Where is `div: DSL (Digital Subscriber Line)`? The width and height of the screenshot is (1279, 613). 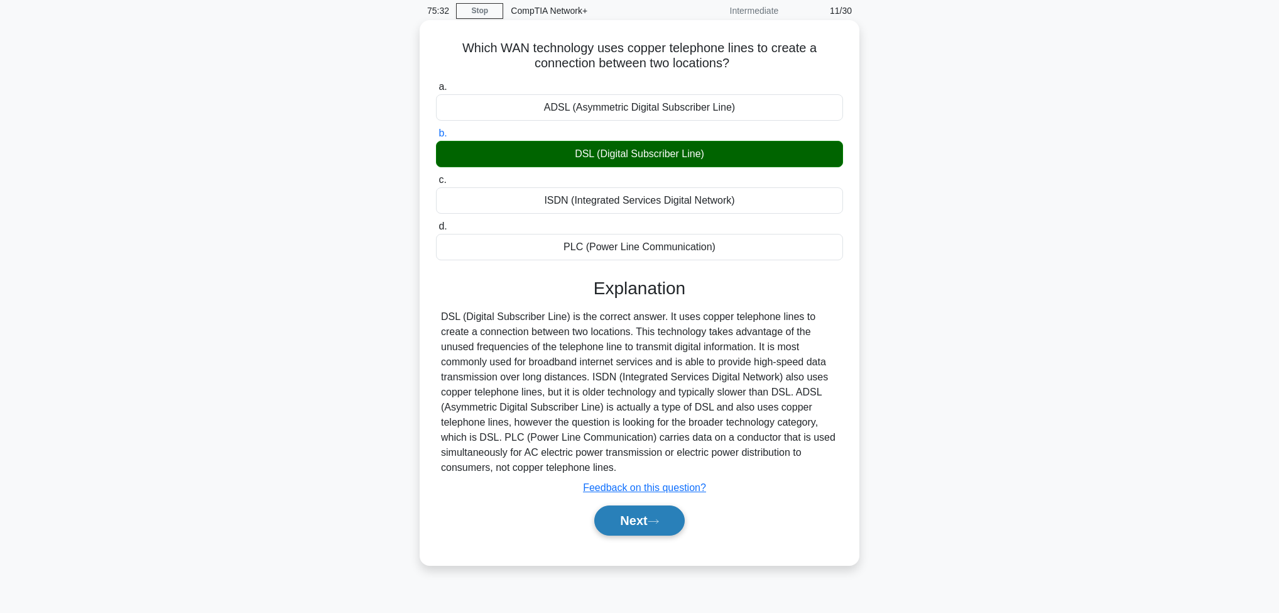
div: DSL (Digital Subscriber Line) is located at coordinates (640, 154).